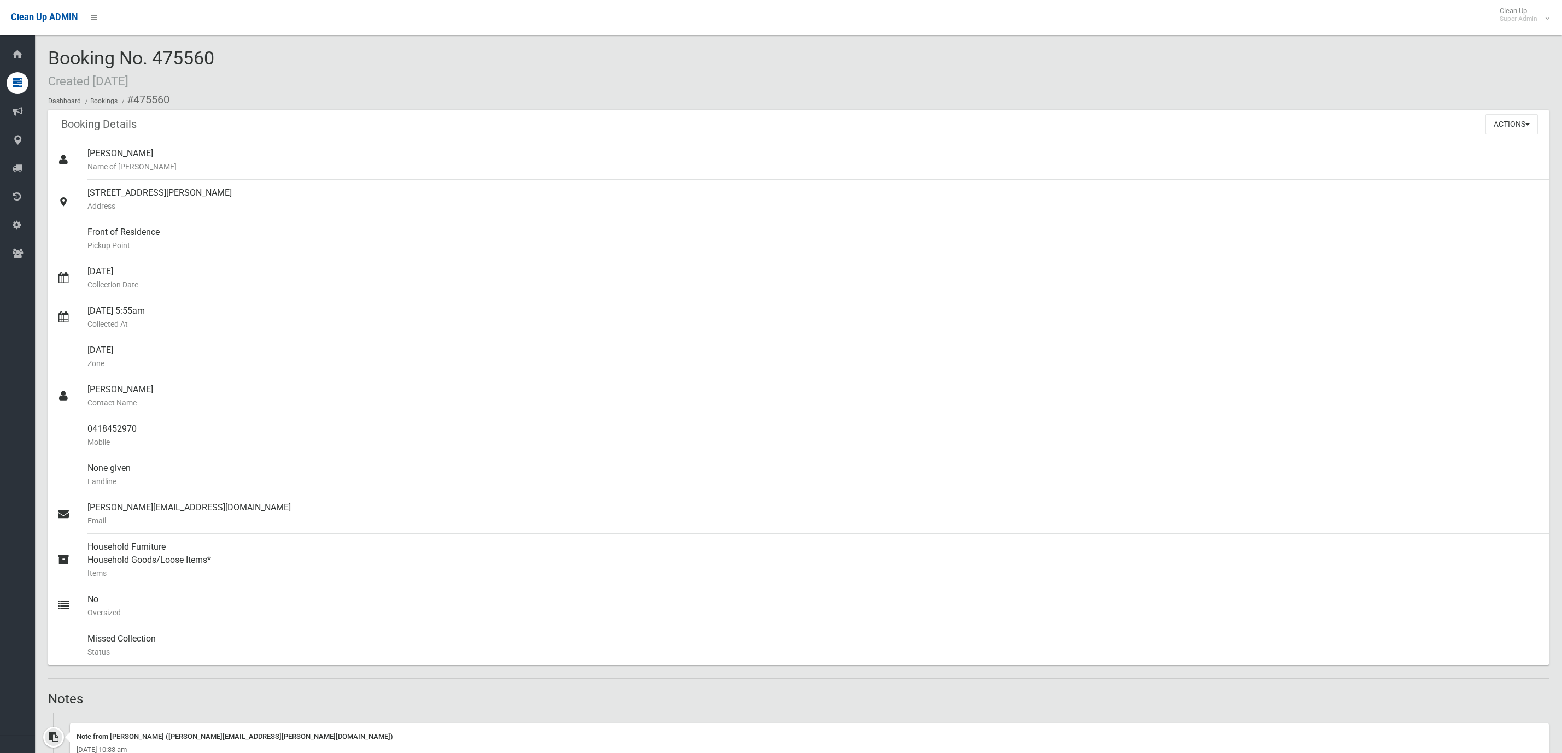 The width and height of the screenshot is (1562, 753). I want to click on small: Super Admin, so click(1518, 19).